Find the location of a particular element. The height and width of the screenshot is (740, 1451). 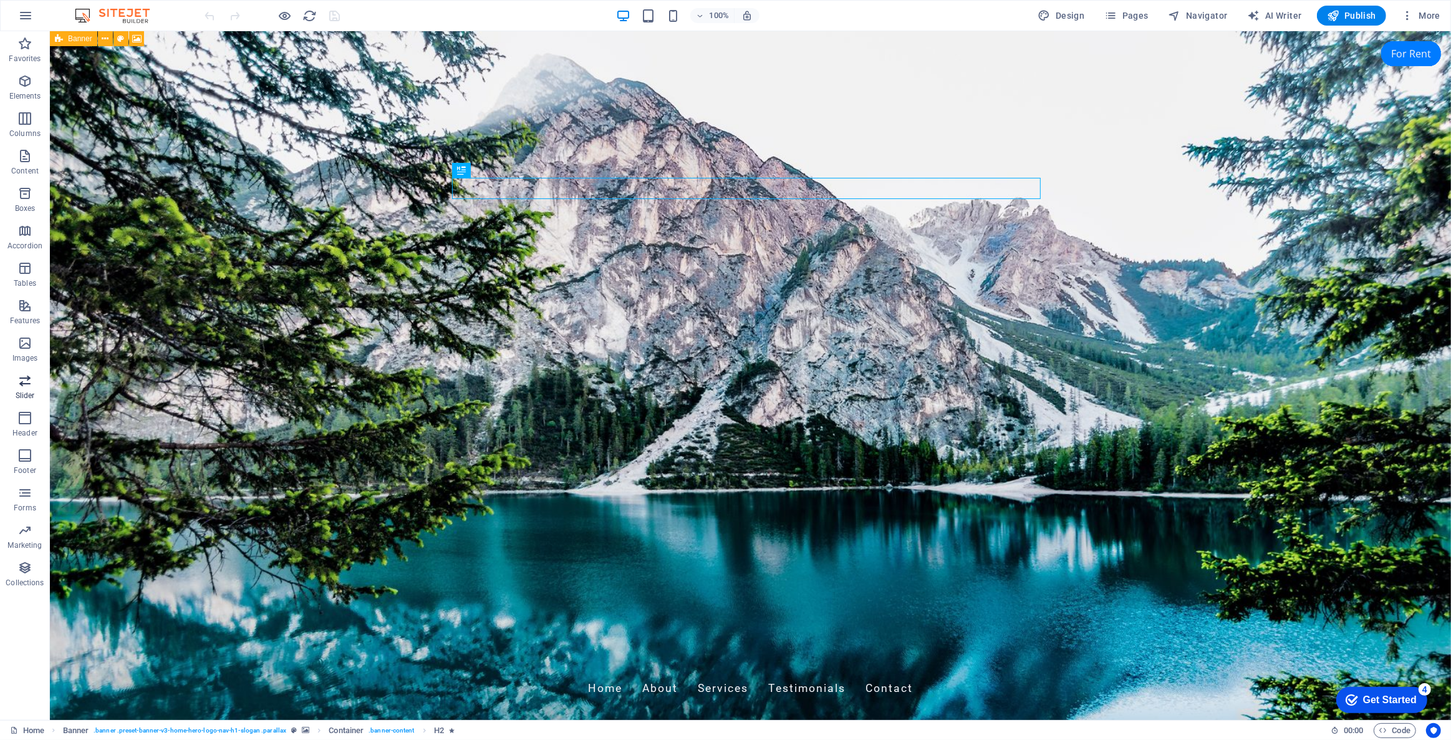

img: Editor Logo is located at coordinates (118, 16).